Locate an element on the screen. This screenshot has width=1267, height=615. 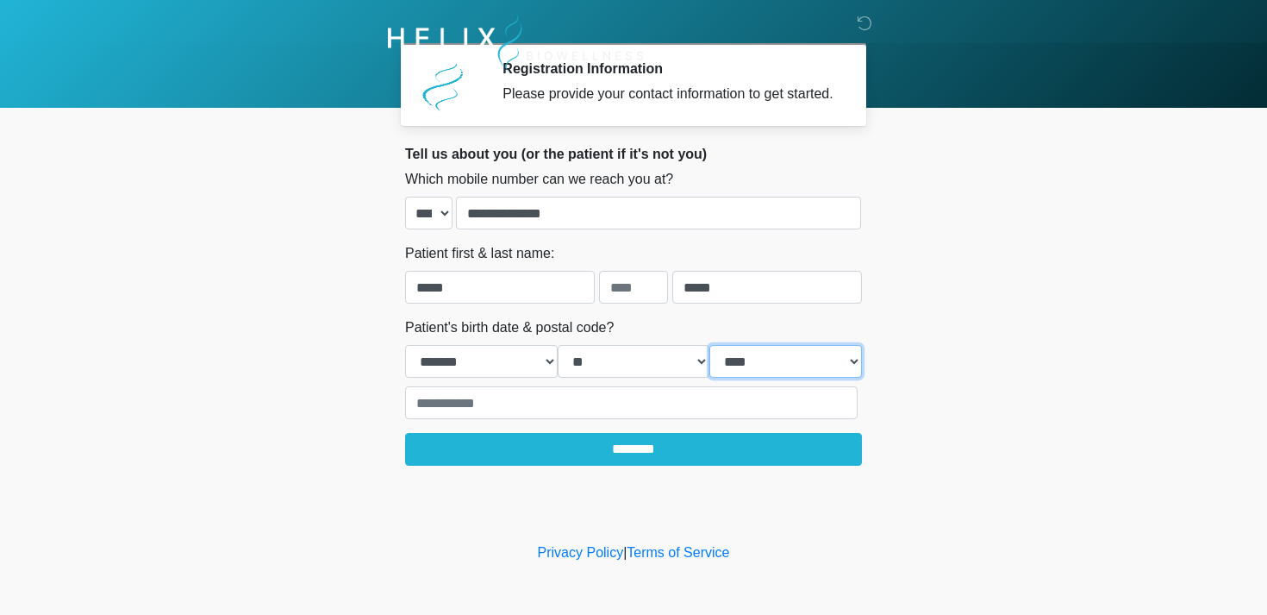
img: Helix Biowellness Logo is located at coordinates (516, 43).